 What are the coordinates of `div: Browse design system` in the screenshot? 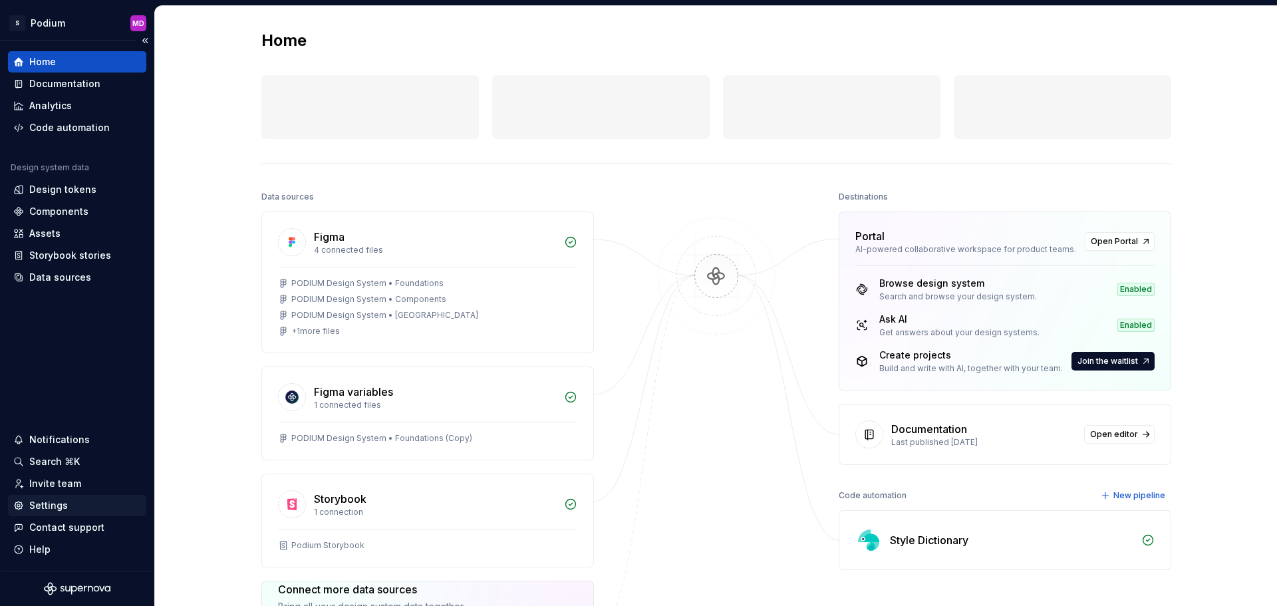 It's located at (958, 283).